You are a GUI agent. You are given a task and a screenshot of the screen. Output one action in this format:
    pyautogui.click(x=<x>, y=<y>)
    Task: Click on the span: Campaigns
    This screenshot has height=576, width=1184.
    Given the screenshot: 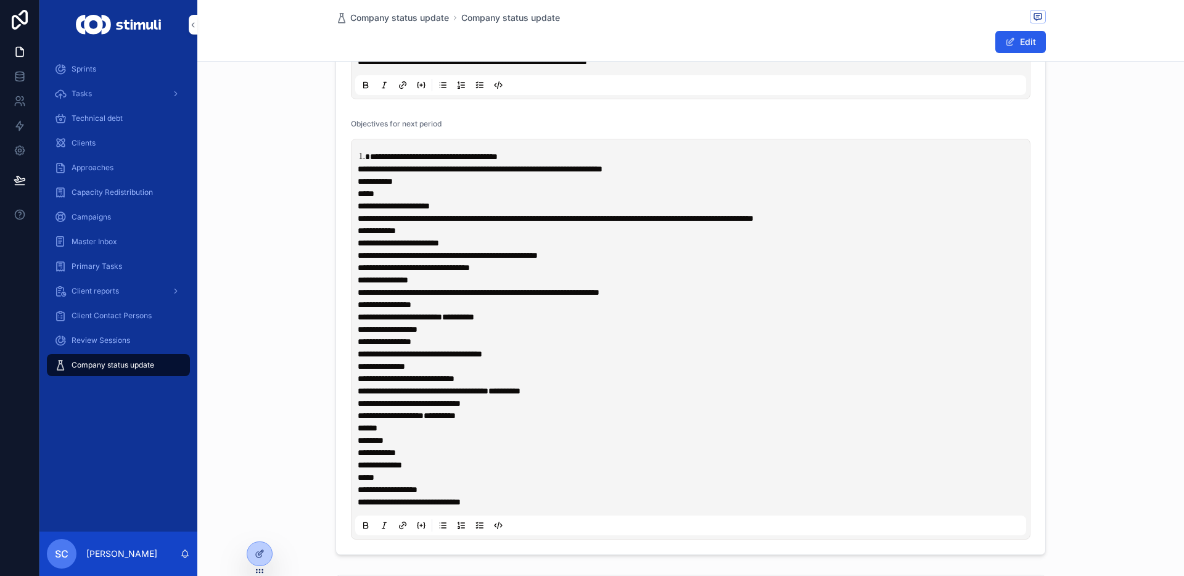 What is the action you would take?
    pyautogui.click(x=91, y=217)
    